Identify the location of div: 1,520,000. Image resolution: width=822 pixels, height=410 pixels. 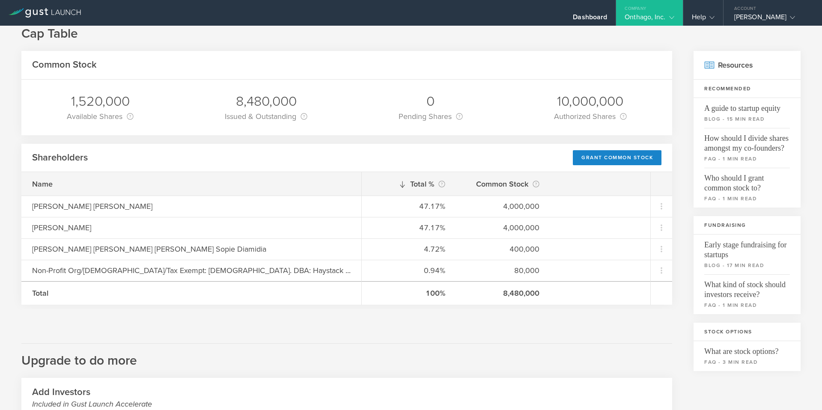
(100, 101).